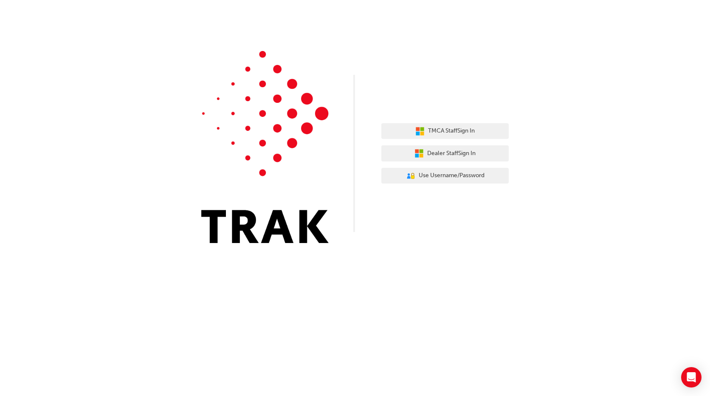  I want to click on span: Dealer Staff Sign In, so click(451, 153).